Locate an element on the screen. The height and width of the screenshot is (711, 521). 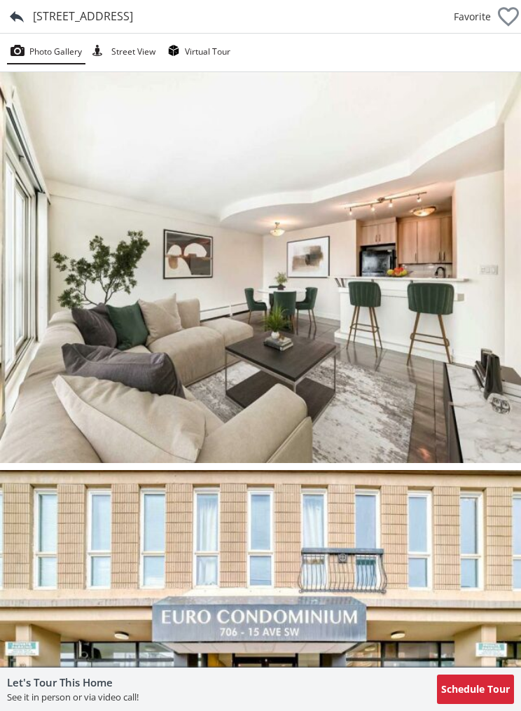
span: Favorite is located at coordinates (472, 17).